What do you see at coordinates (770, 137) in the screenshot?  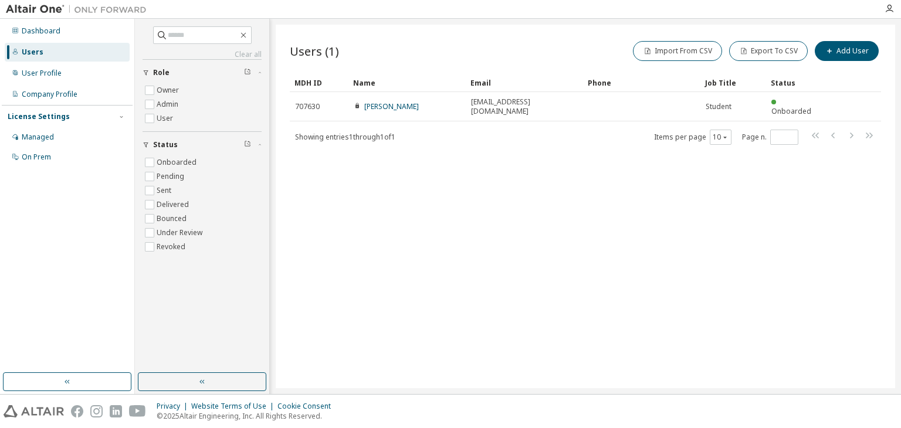 I see `span: Page n.` at bounding box center [770, 137].